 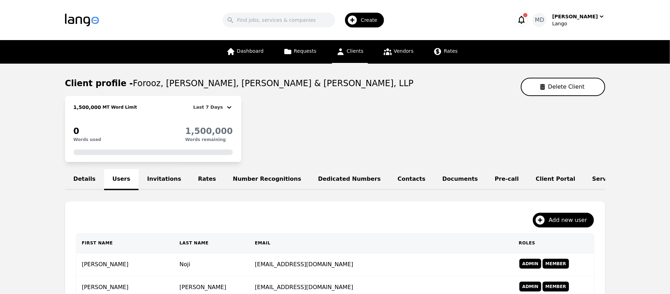 What do you see at coordinates (350, 52) in the screenshot?
I see `a: Clients` at bounding box center [350, 52].